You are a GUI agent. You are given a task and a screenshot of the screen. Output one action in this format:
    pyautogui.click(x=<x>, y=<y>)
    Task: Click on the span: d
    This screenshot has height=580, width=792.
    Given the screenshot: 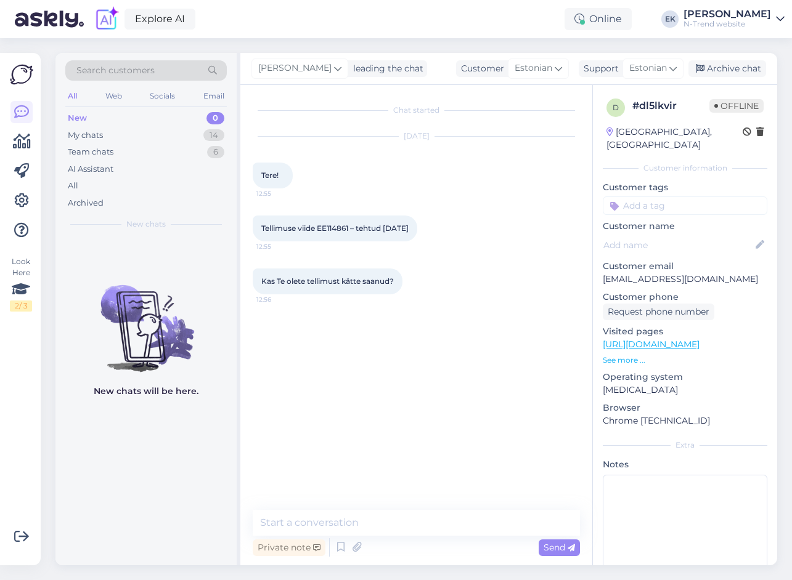 What is the action you would take?
    pyautogui.click(x=615, y=107)
    